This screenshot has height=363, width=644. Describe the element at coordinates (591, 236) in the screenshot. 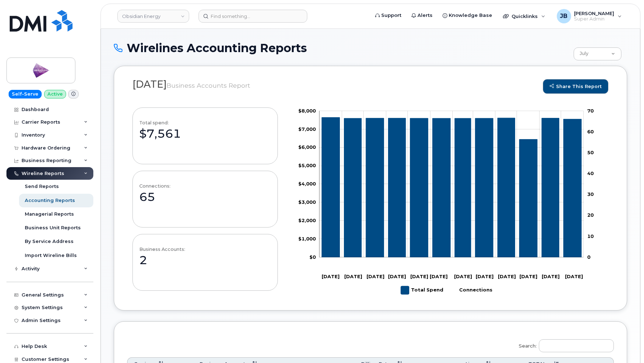

I see `tspan: 10` at that location.